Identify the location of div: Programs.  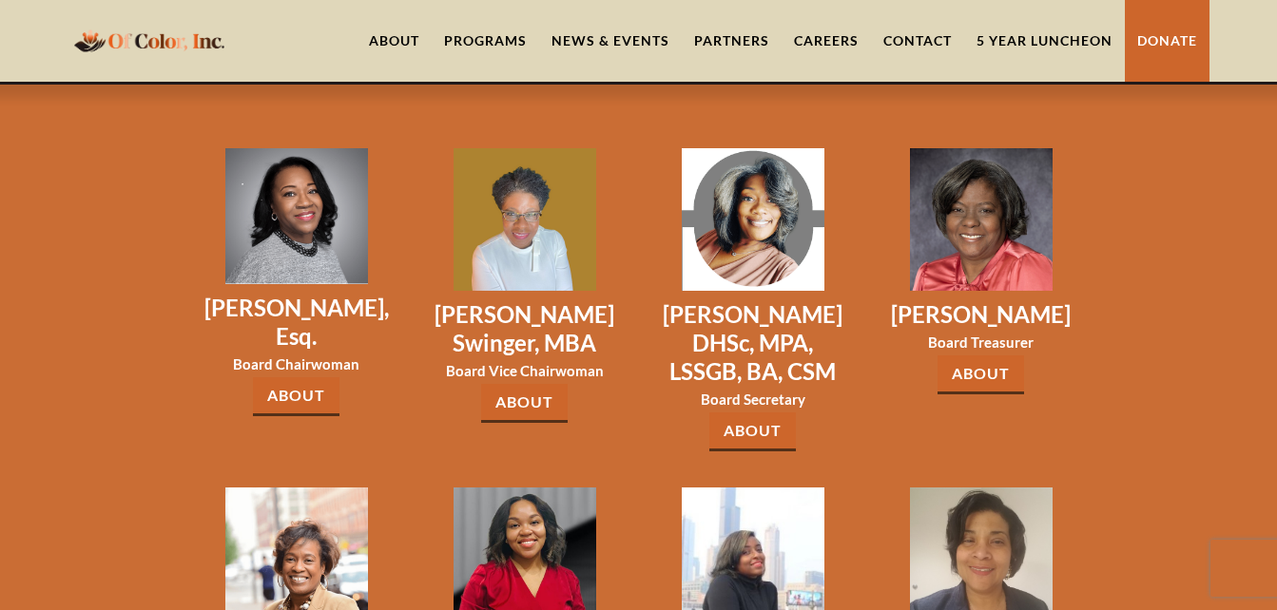
(485, 41).